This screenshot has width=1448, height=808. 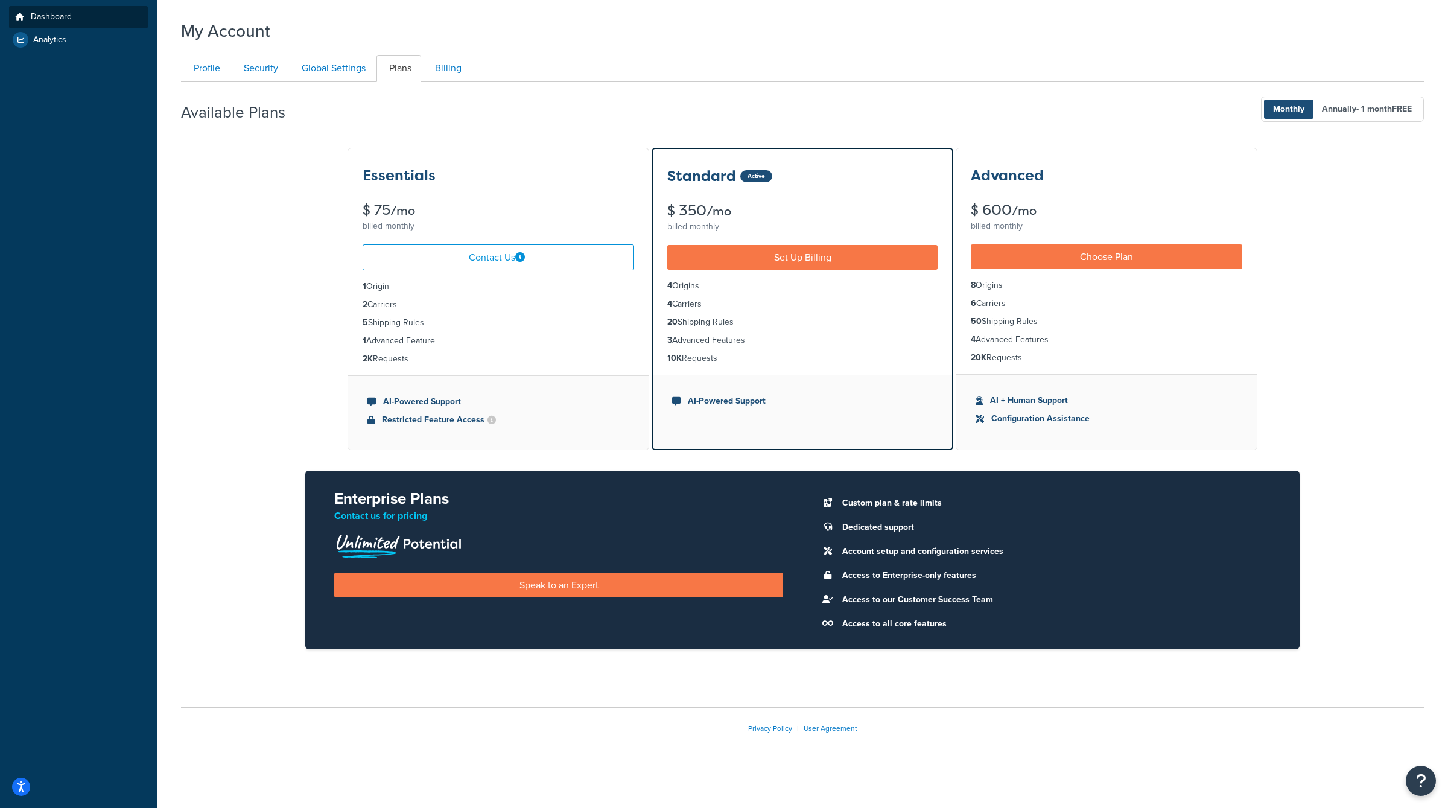 What do you see at coordinates (498, 257) in the screenshot?
I see `a: Contact Us` at bounding box center [498, 257].